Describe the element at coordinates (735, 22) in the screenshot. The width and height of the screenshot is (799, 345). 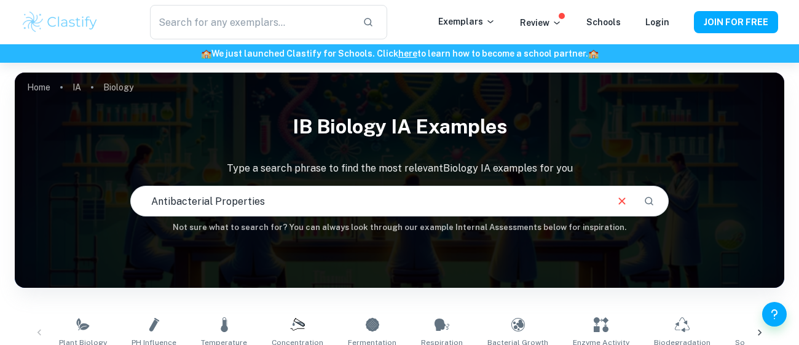
I see `a: JOIN FOR FREE` at that location.